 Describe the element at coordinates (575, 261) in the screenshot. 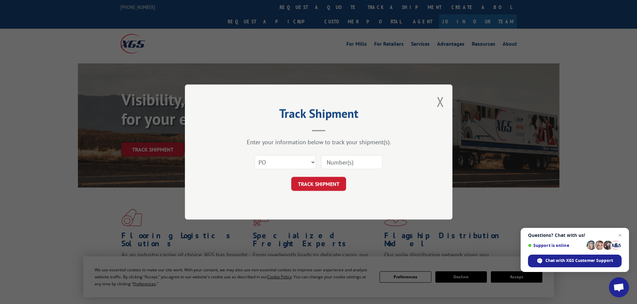

I see `div: Chat with XGS Customer Support` at that location.